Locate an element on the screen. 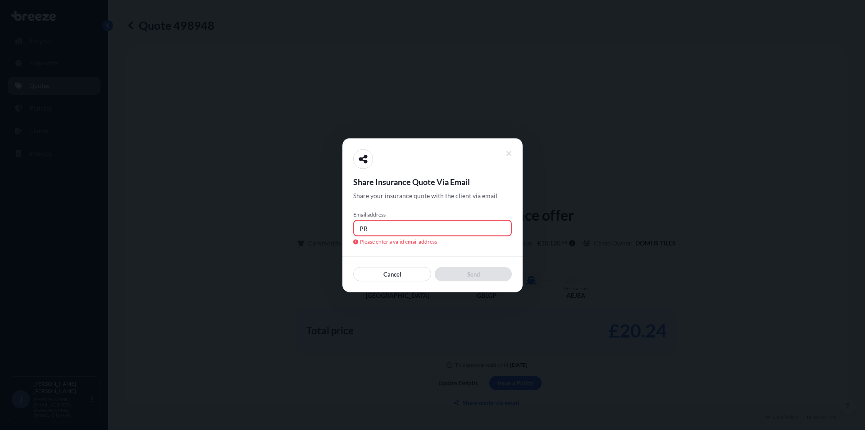  p: Cancel is located at coordinates (393, 274).